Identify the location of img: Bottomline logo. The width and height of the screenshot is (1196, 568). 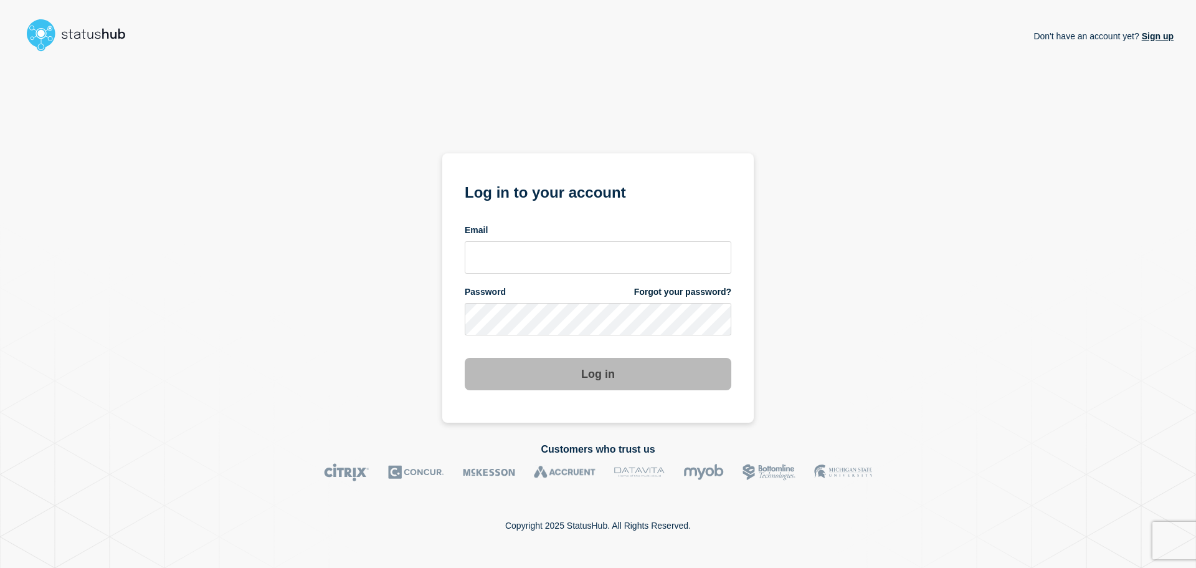
(769, 472).